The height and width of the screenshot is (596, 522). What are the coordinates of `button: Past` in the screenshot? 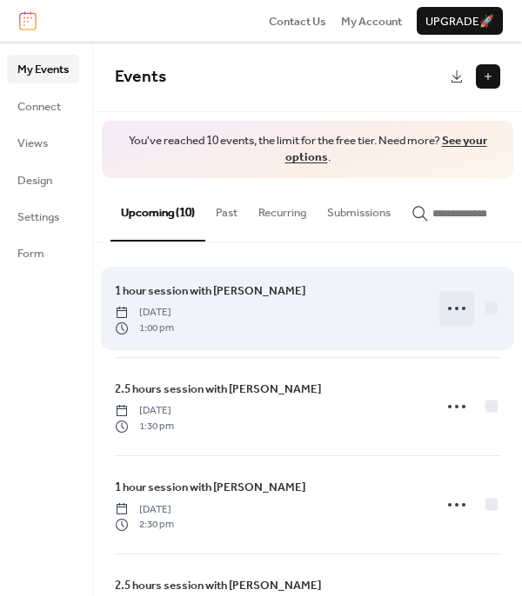 It's located at (226, 209).